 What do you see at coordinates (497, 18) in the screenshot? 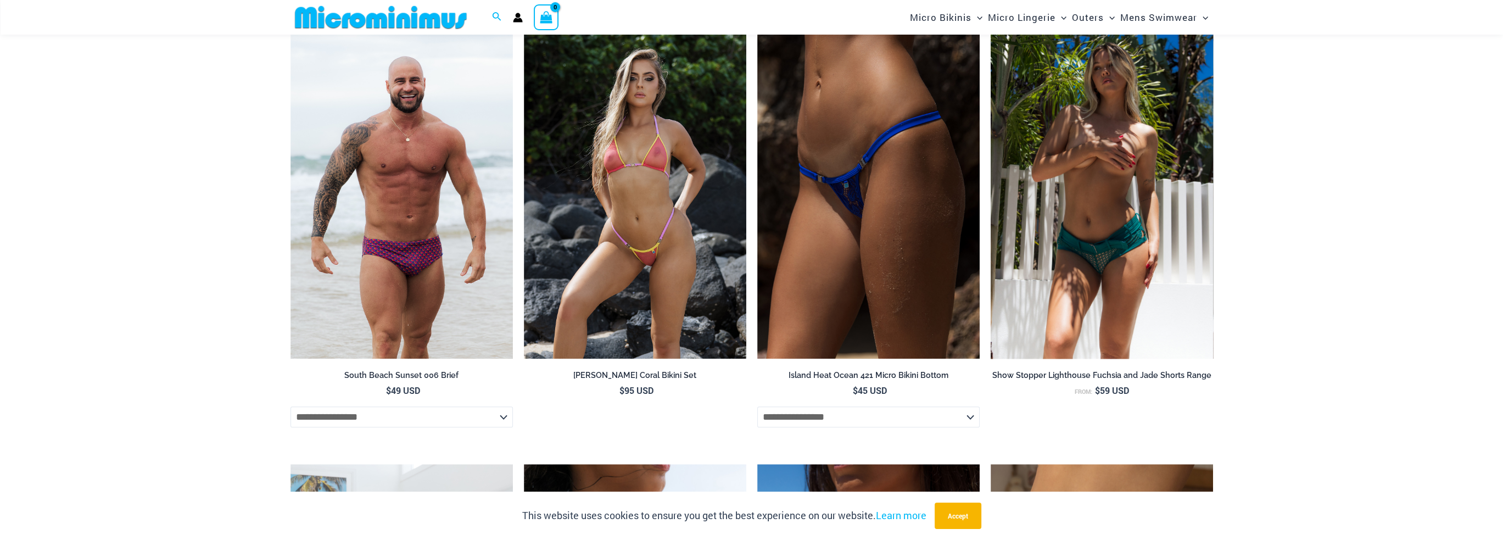
I see `a: Search icon link` at bounding box center [497, 18].